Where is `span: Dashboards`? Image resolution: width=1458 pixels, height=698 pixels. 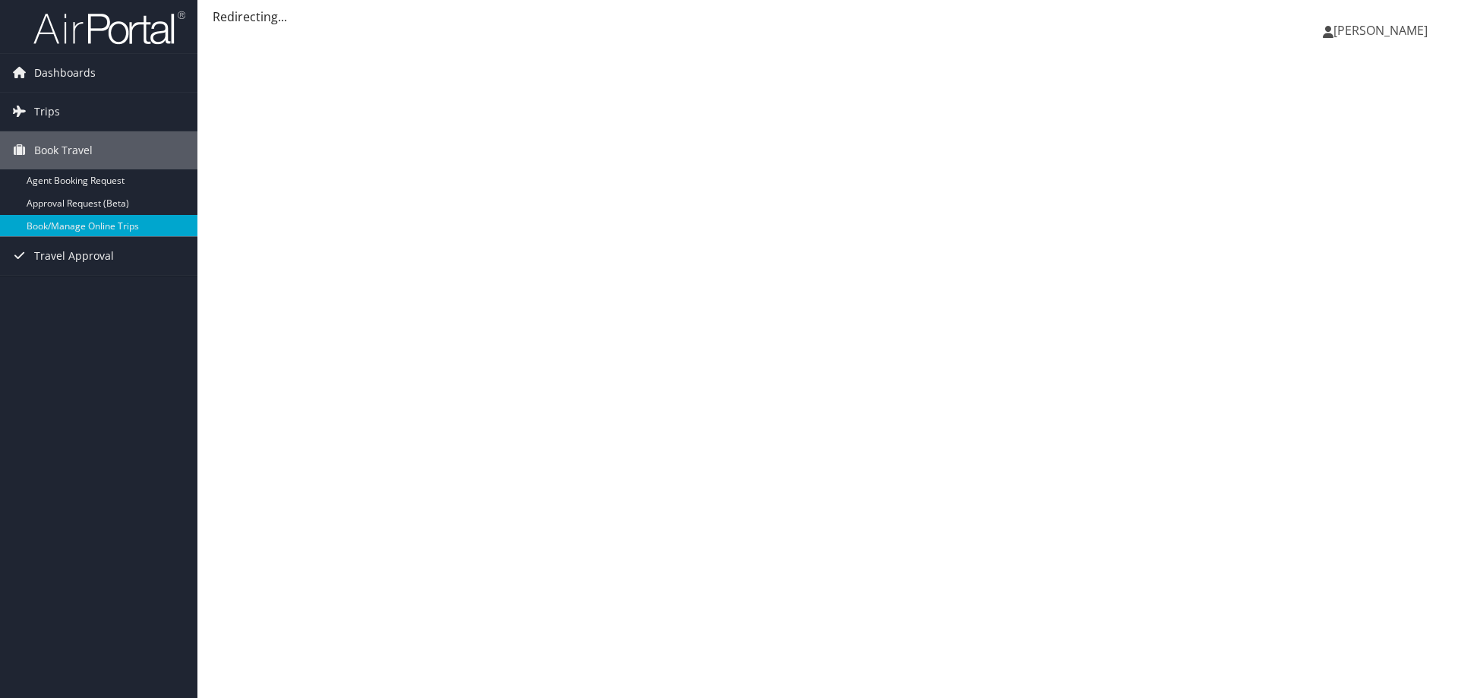
span: Dashboards is located at coordinates (65, 73).